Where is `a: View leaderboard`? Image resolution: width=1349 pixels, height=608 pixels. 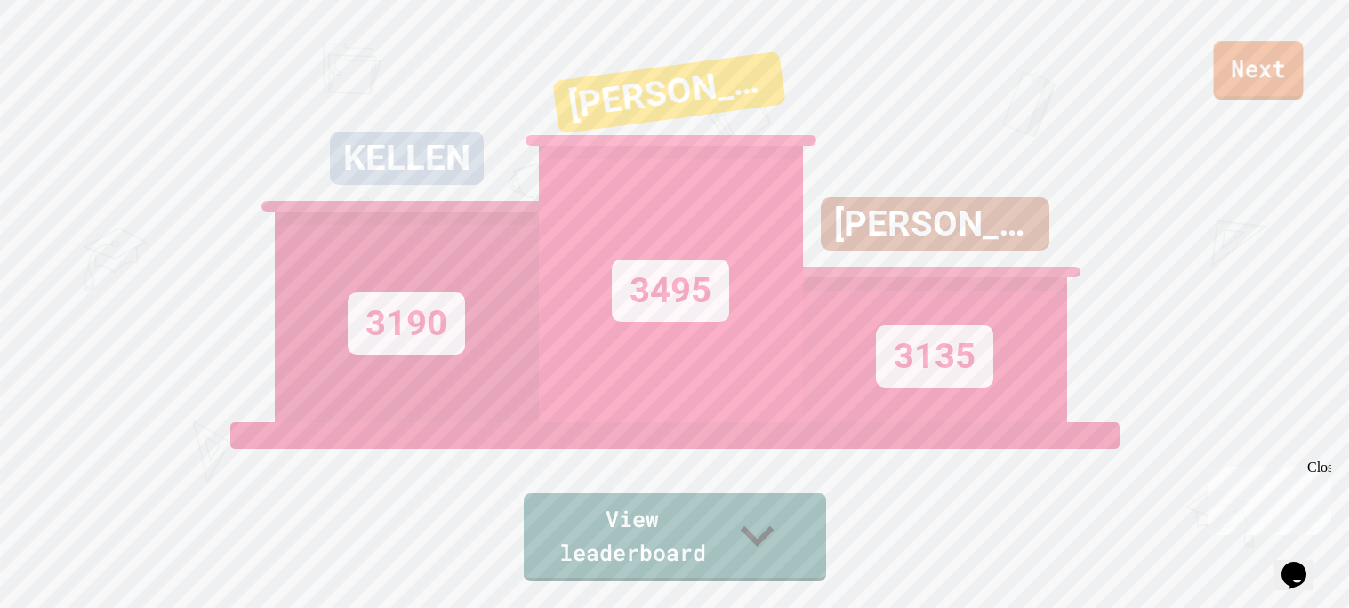 a: View leaderboard is located at coordinates (675, 537).